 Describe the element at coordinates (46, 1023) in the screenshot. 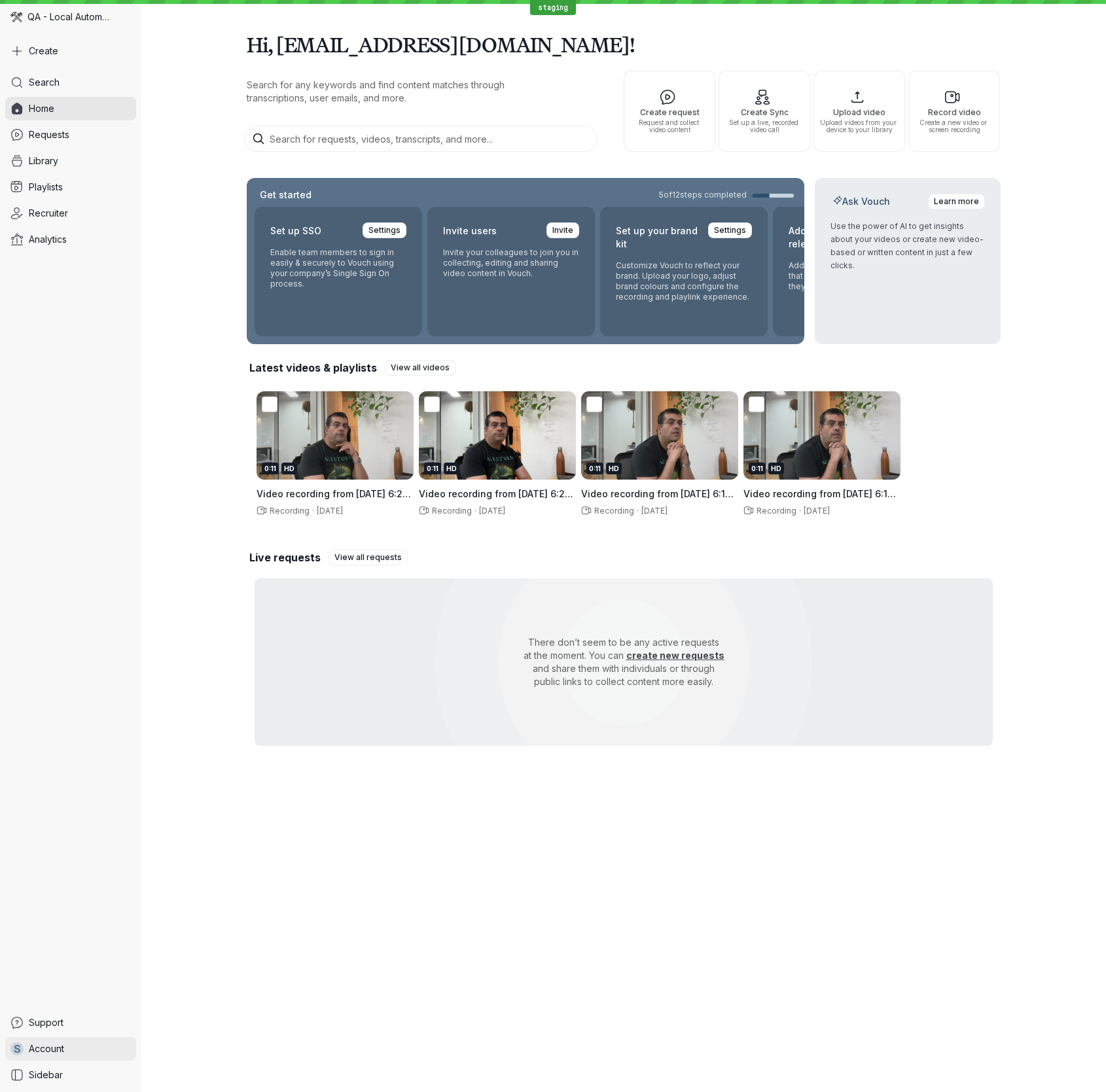

I see `span: Support` at that location.